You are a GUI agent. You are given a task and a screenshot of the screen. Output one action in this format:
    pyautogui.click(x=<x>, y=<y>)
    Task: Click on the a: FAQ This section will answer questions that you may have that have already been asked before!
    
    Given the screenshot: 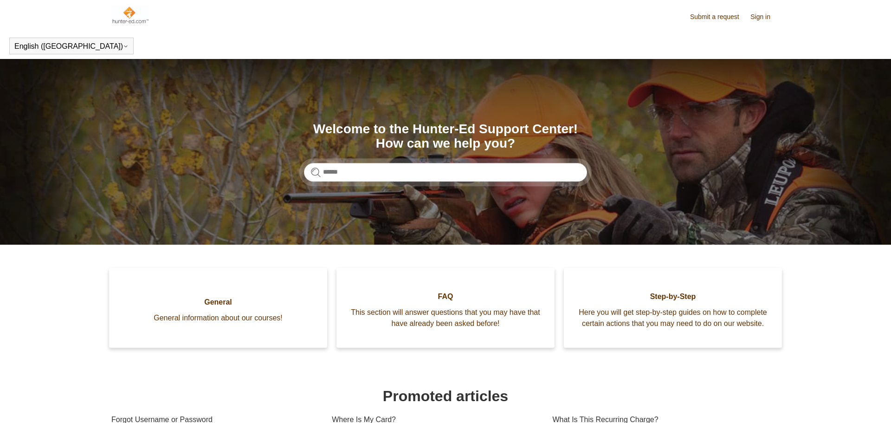 What is the action you would take?
    pyautogui.click(x=446, y=308)
    